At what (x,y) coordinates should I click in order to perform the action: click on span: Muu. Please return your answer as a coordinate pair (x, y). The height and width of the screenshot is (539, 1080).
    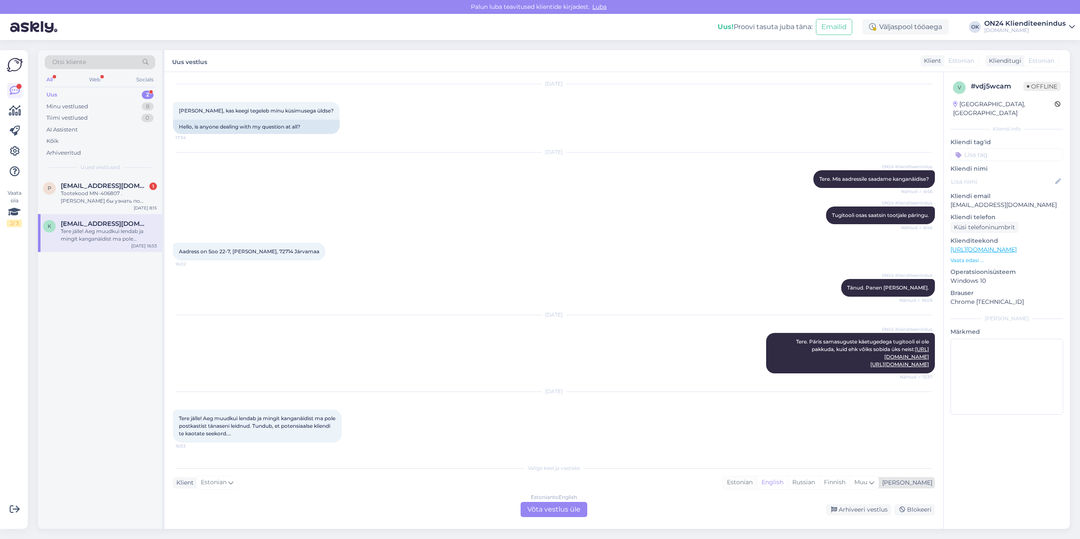
    Looking at the image, I should click on (860, 482).